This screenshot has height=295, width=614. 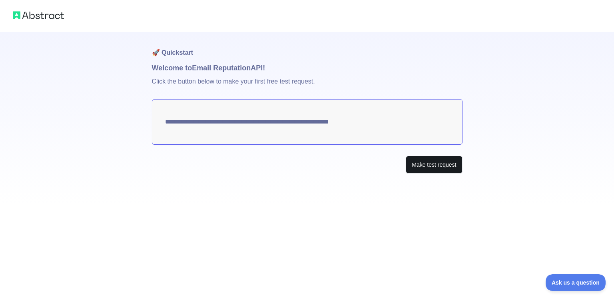 I want to click on h1: 🚀 Quickstart, so click(x=307, y=47).